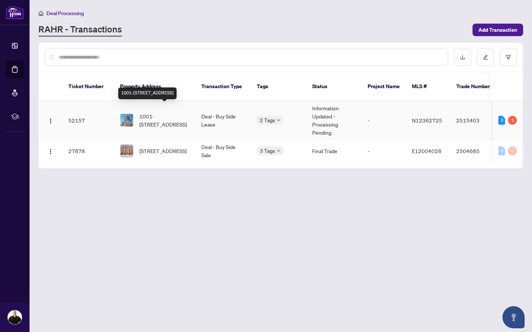  What do you see at coordinates (508, 57) in the screenshot?
I see `button: filter` at bounding box center [508, 57].